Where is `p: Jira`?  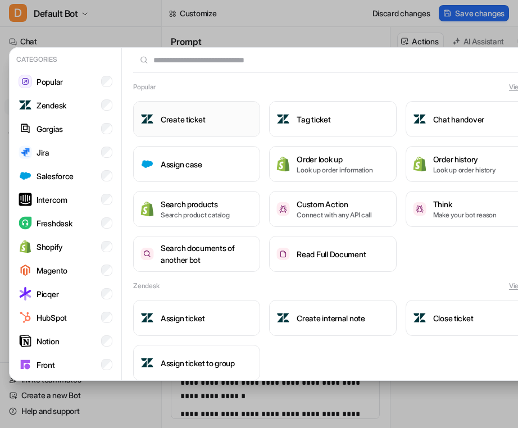
p: Jira is located at coordinates (43, 152).